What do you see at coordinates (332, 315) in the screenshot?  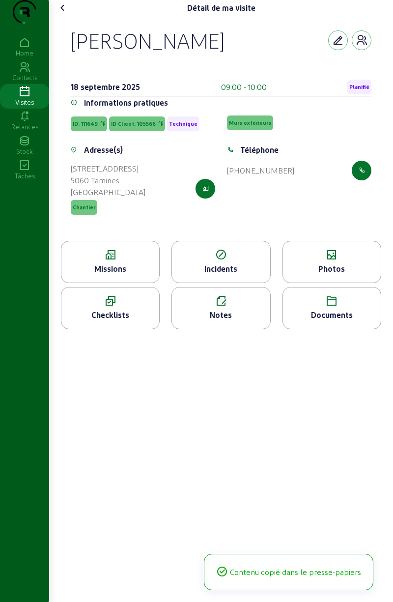 I see `div: Documents` at bounding box center [332, 315].